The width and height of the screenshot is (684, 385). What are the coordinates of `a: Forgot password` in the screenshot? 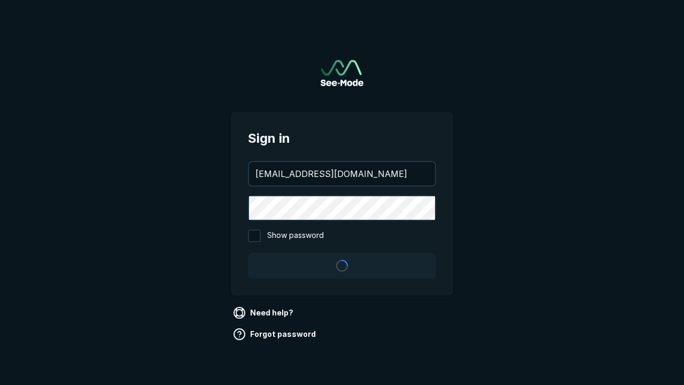 It's located at (275, 334).